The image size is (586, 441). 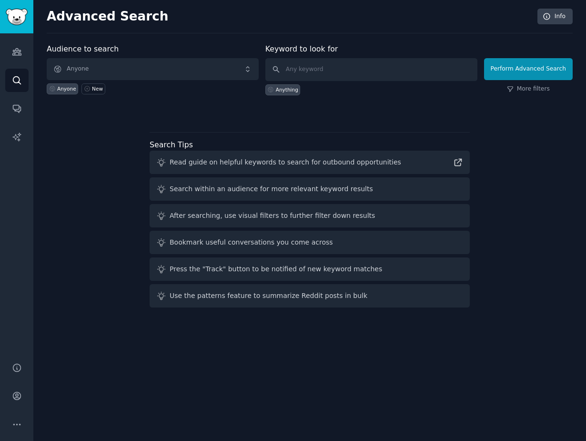 I want to click on div: Anything, so click(x=287, y=90).